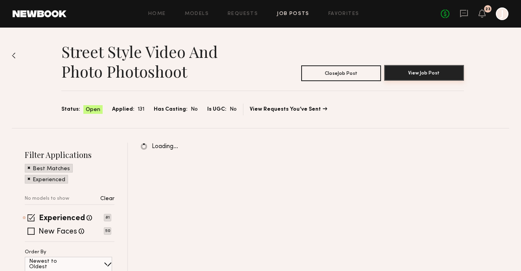  What do you see at coordinates (107, 199) in the screenshot?
I see `p: Clear` at bounding box center [107, 199].